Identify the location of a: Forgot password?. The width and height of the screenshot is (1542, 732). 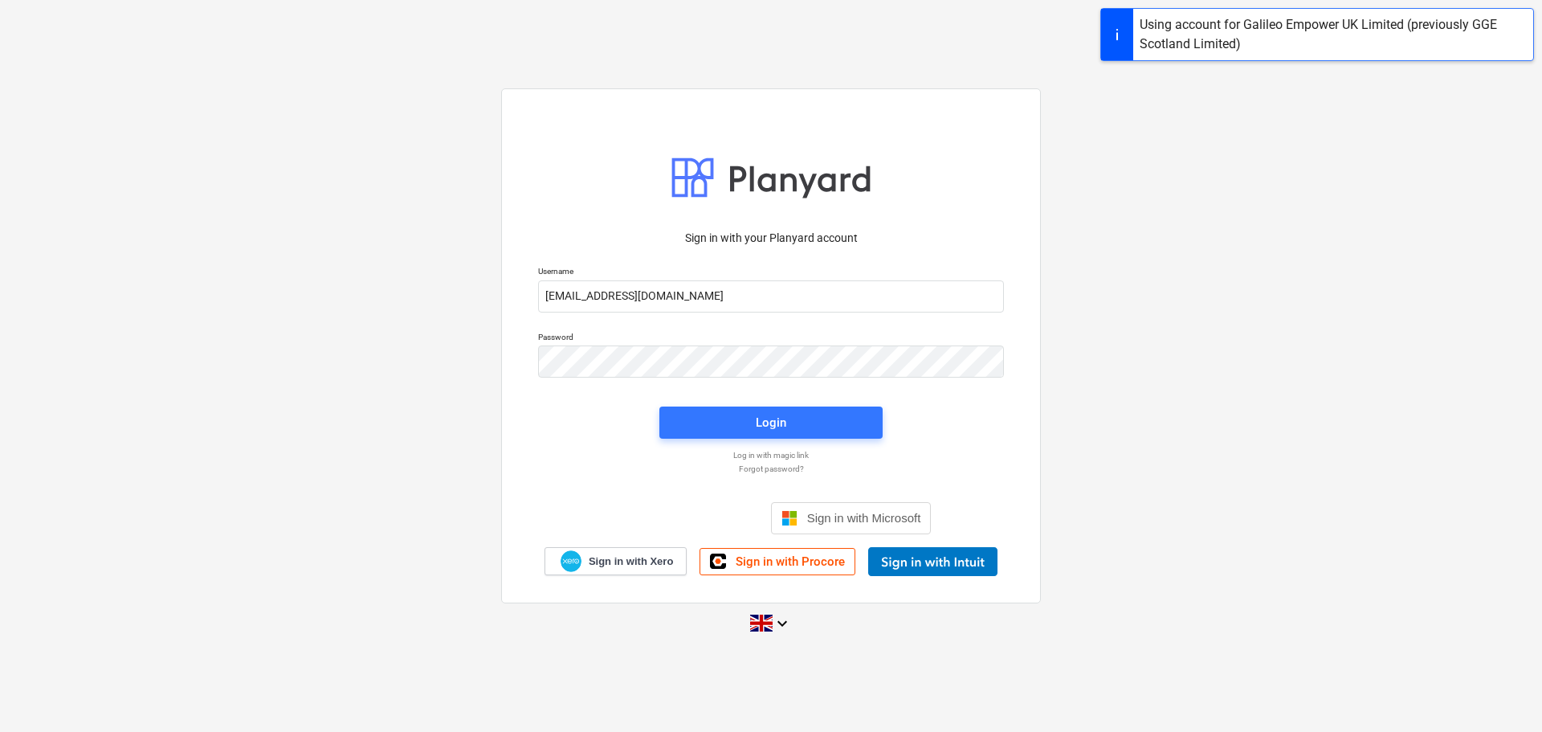
(771, 468).